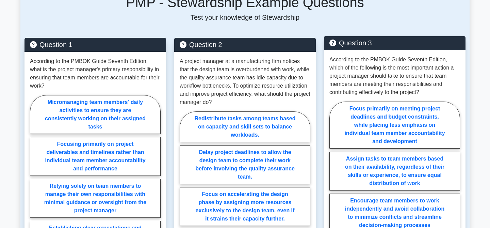 This screenshot has width=490, height=228. What do you see at coordinates (395, 125) in the screenshot?
I see `label: Focus primarily on meeting project deadlines and budget constraints, while placing less emphasis ...` at bounding box center [395, 125].